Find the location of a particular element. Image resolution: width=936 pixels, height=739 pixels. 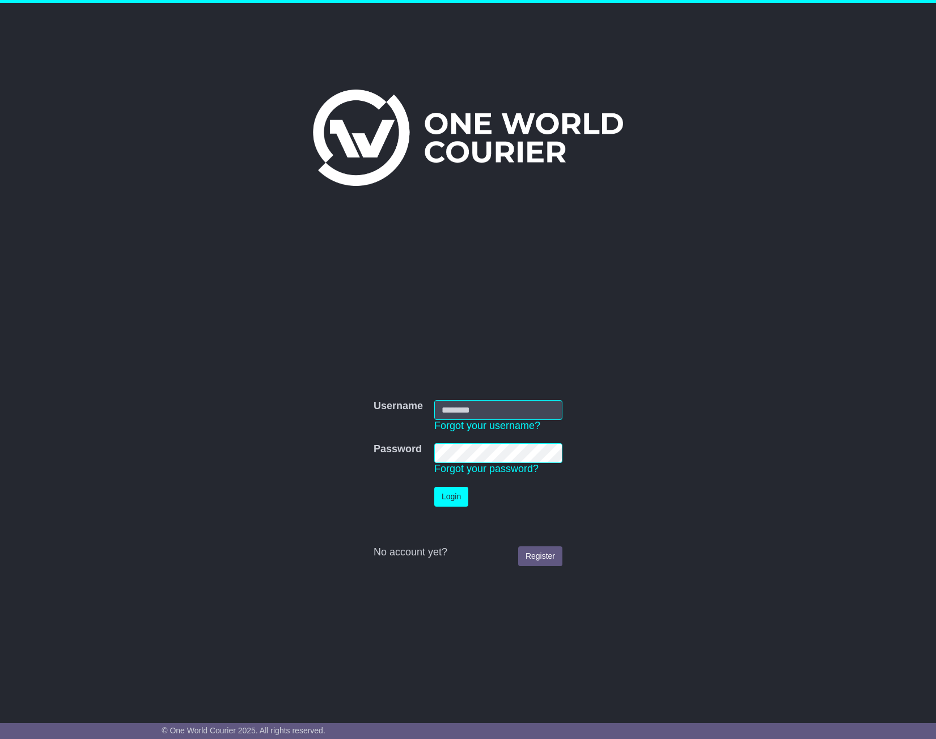

label: Password is located at coordinates (397, 450).